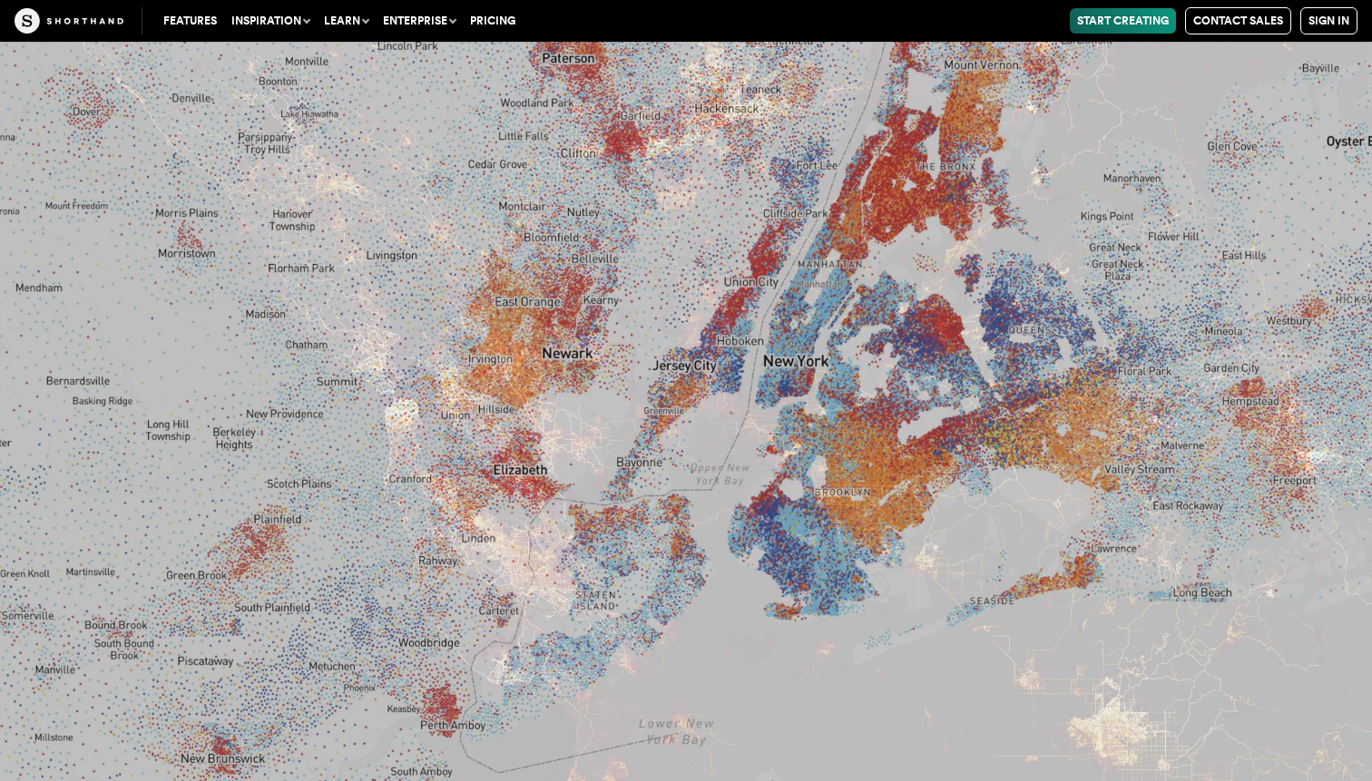 The height and width of the screenshot is (781, 1372). What do you see at coordinates (493, 21) in the screenshot?
I see `a: Pricing` at bounding box center [493, 21].